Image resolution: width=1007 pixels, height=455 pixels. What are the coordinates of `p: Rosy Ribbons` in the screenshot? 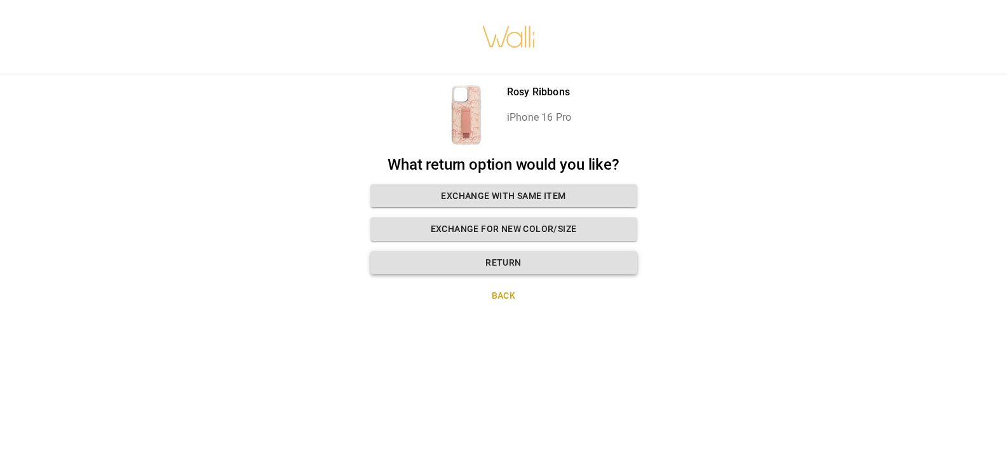 It's located at (539, 92).